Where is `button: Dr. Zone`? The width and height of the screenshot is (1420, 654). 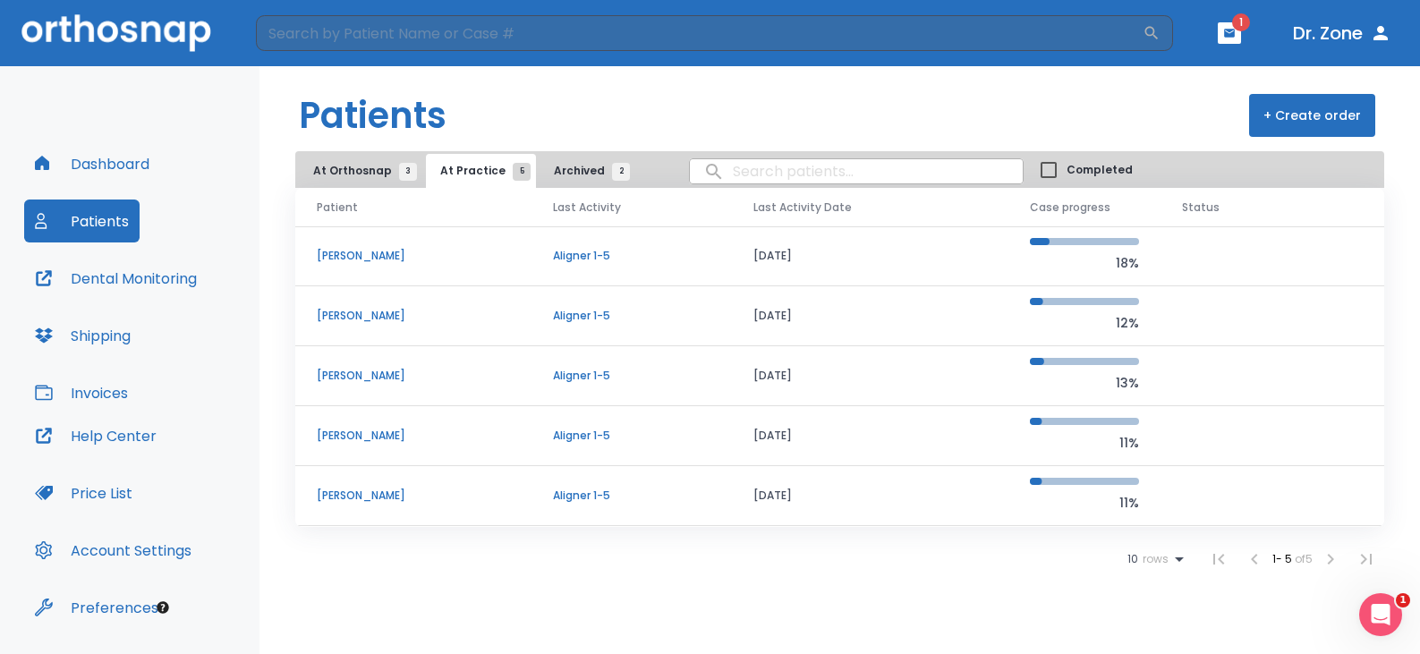
button: Dr. Zone is located at coordinates (1342, 33).